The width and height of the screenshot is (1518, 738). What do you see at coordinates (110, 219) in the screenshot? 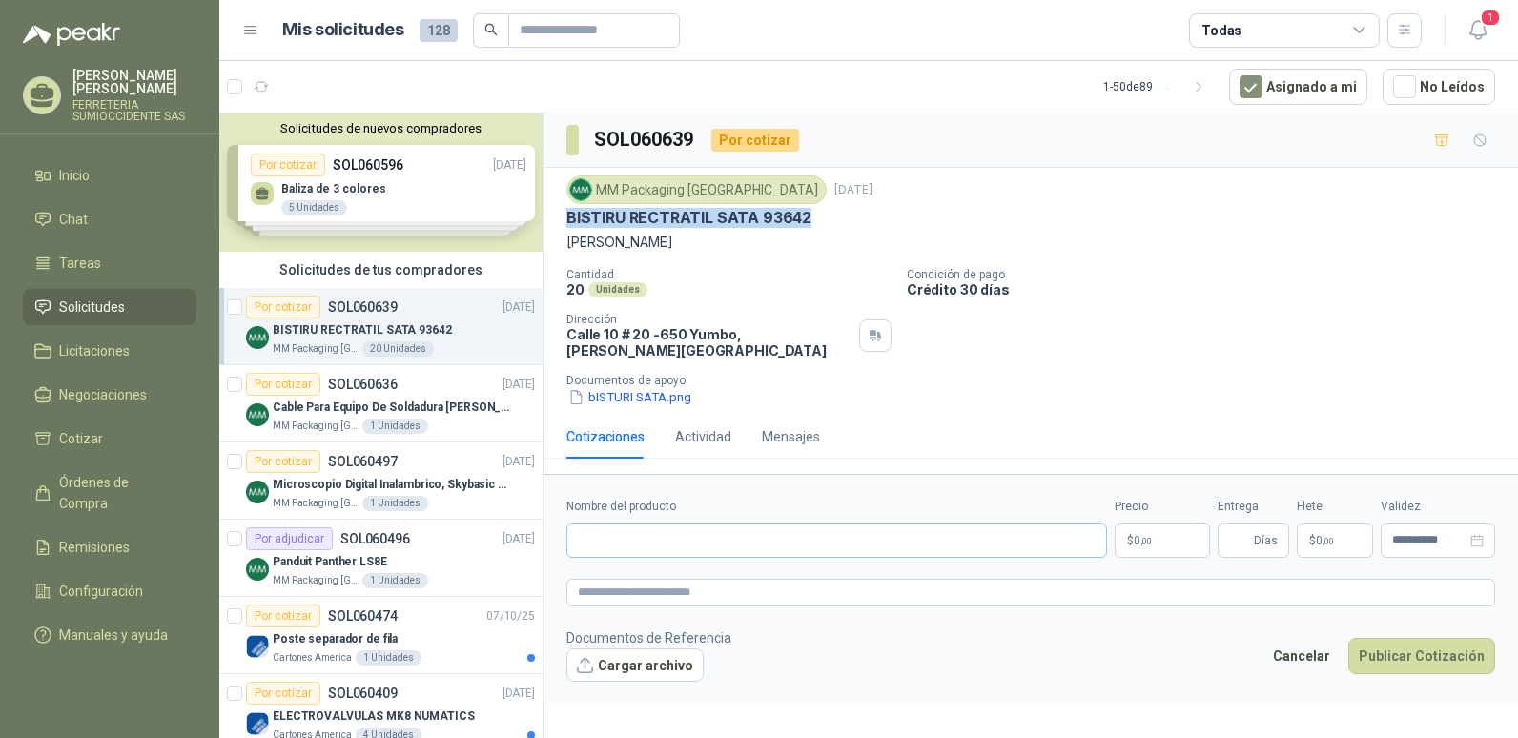
I see `a: Chat` at bounding box center [110, 219].